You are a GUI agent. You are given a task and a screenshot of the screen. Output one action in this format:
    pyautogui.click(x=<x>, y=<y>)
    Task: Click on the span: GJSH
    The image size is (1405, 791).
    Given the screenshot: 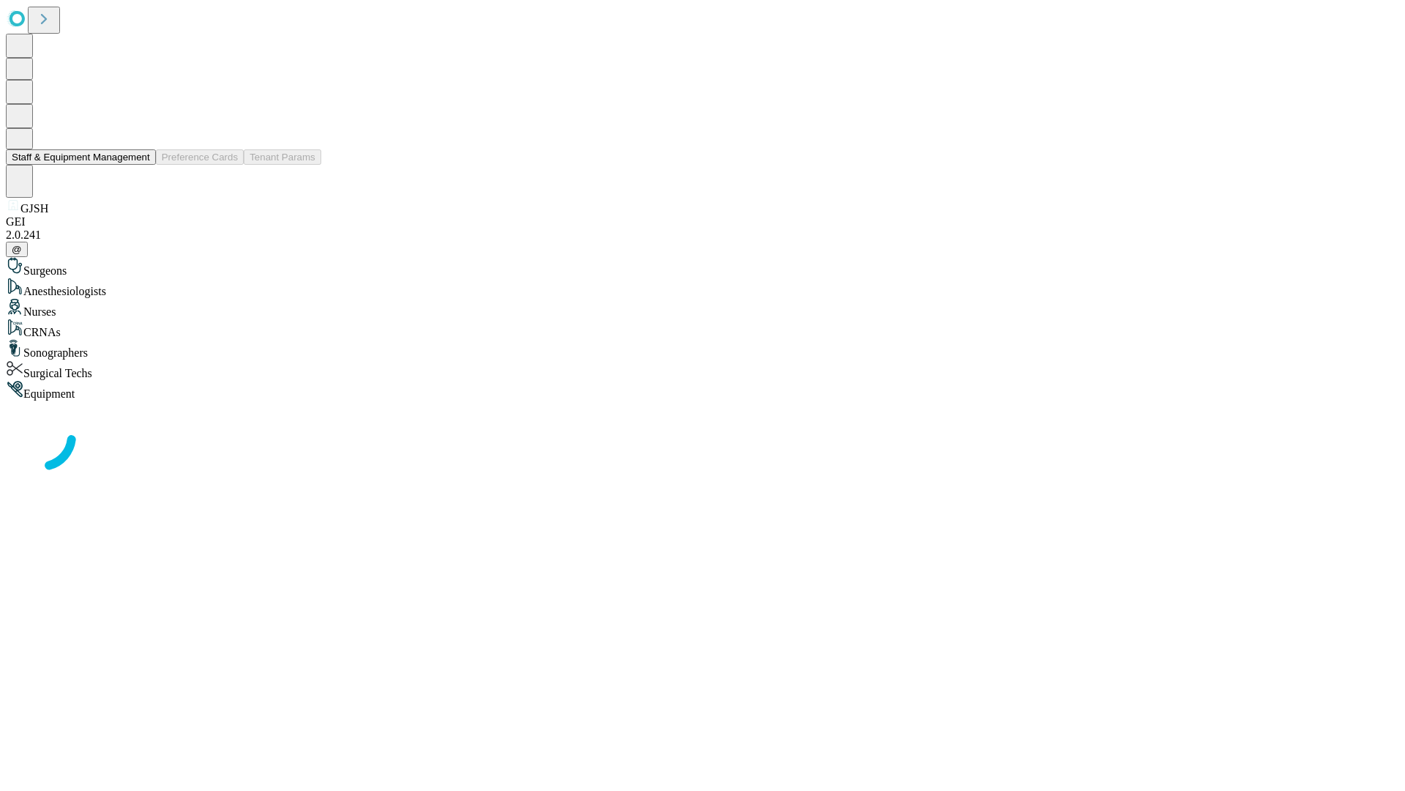 What is the action you would take?
    pyautogui.click(x=34, y=208)
    